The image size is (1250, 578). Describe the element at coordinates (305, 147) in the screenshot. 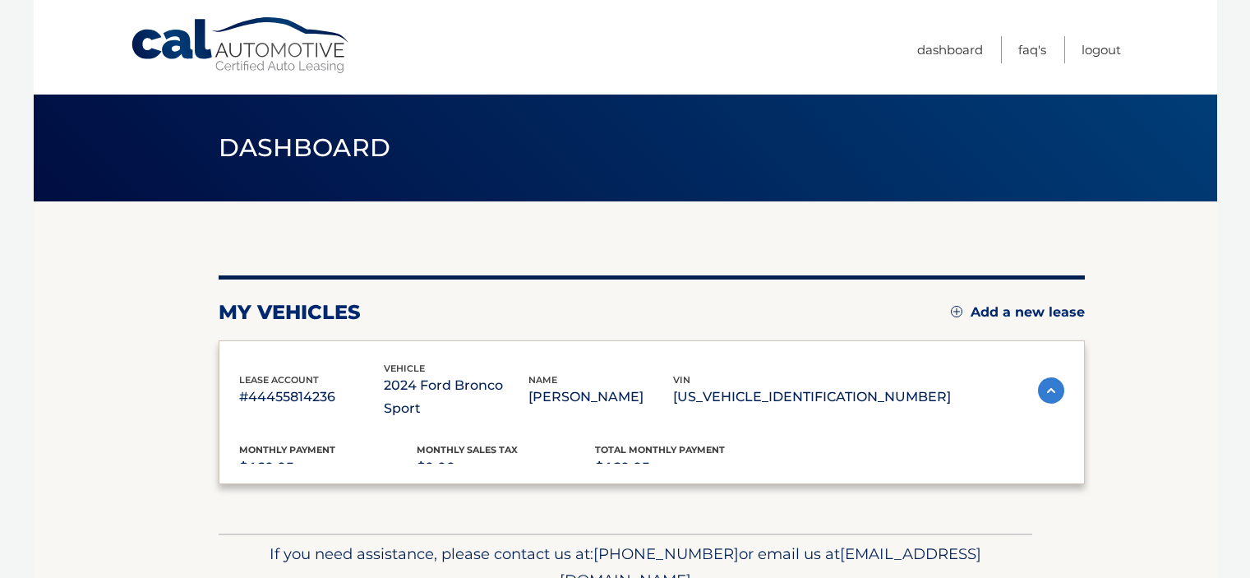

I see `span: Dashboard` at that location.